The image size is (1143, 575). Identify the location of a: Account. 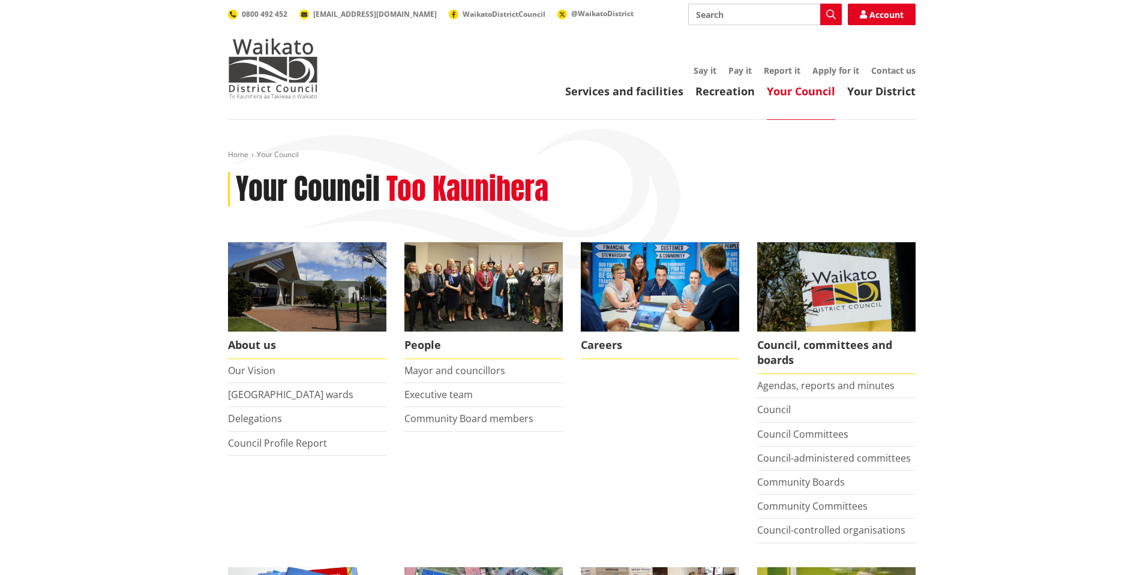
(881, 14).